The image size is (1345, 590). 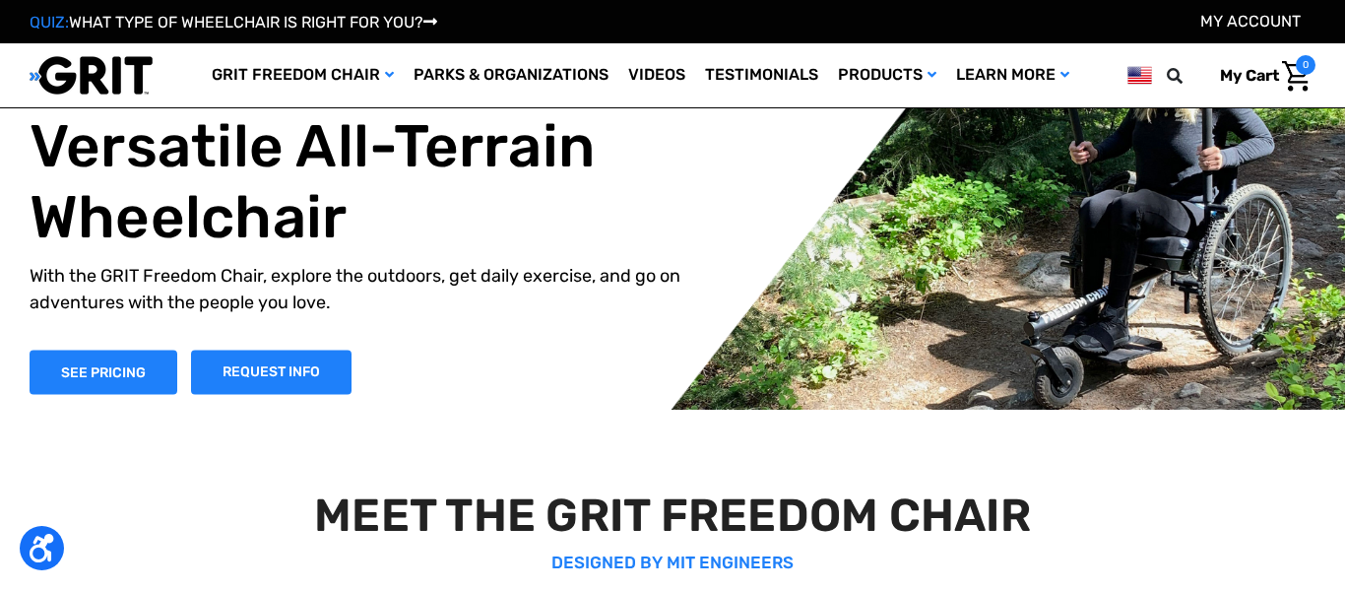 What do you see at coordinates (761, 75) in the screenshot?
I see `a: Testimonials` at bounding box center [761, 75].